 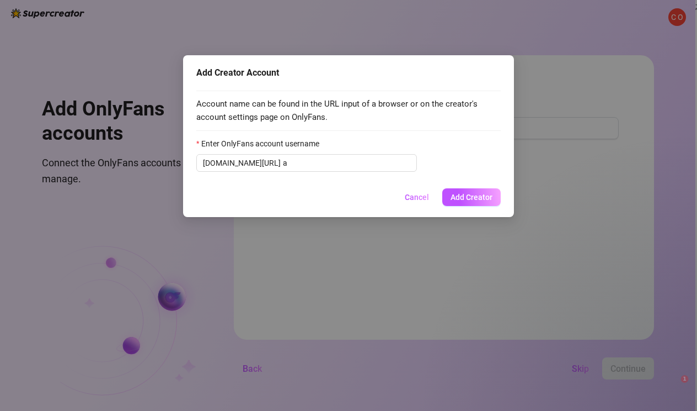 I want to click on input: Enter OnlyFans account username, so click(x=347, y=163).